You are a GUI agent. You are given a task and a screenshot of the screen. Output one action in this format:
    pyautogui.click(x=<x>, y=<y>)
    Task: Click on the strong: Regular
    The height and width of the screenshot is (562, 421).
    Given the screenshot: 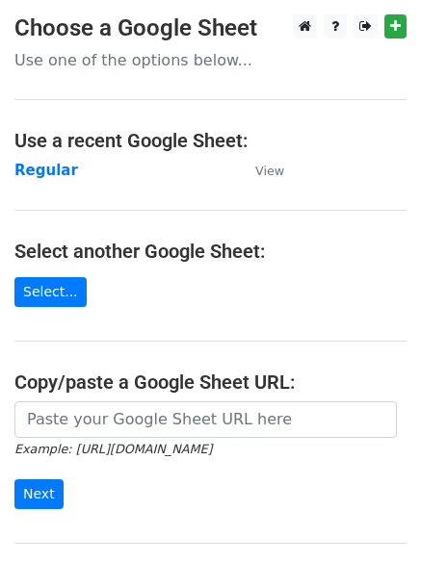 What is the action you would take?
    pyautogui.click(x=46, y=170)
    